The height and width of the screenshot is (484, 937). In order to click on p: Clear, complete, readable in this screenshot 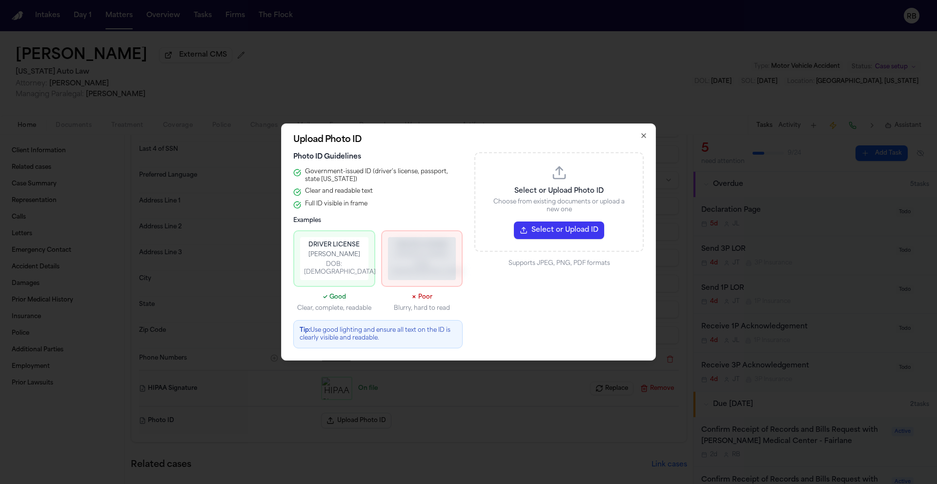, I will do `click(334, 309)`.